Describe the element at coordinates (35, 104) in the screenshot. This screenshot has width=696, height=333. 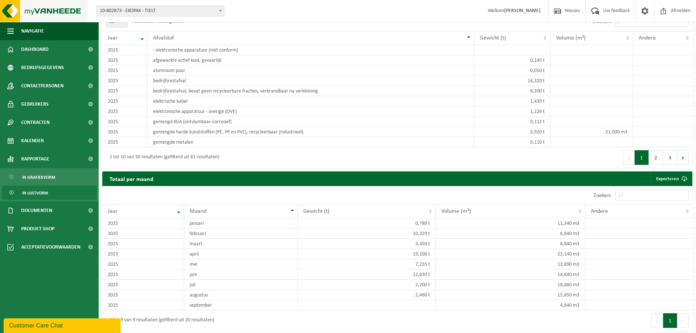
I see `span: Gebruikers` at that location.